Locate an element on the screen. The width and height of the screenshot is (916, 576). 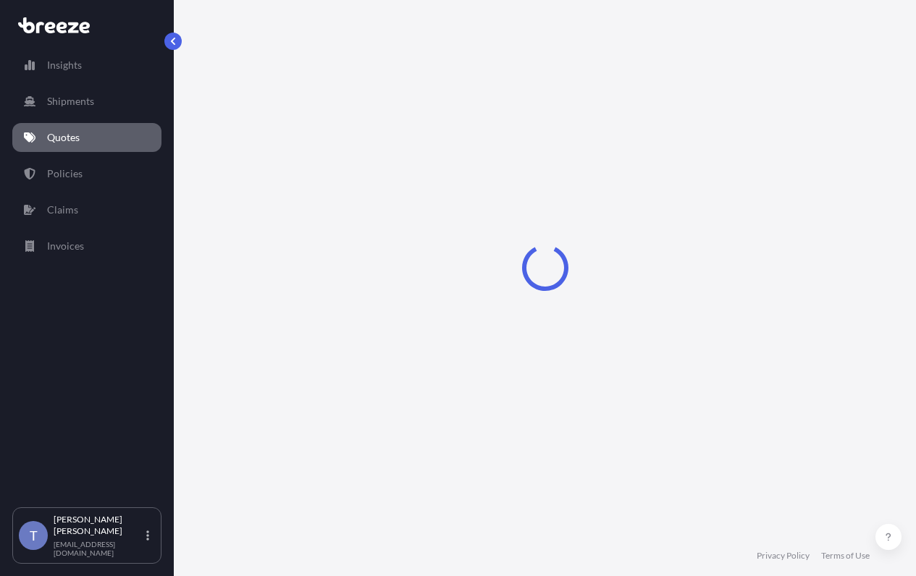
p: Terms of Use is located at coordinates (845, 556).